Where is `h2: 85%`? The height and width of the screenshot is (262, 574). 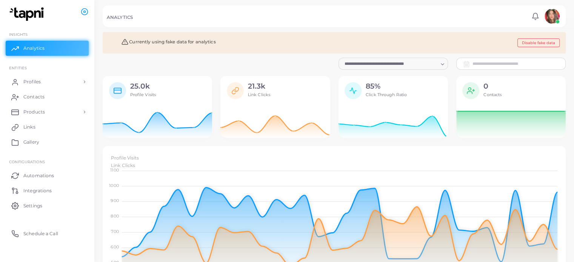 h2: 85% is located at coordinates (386, 86).